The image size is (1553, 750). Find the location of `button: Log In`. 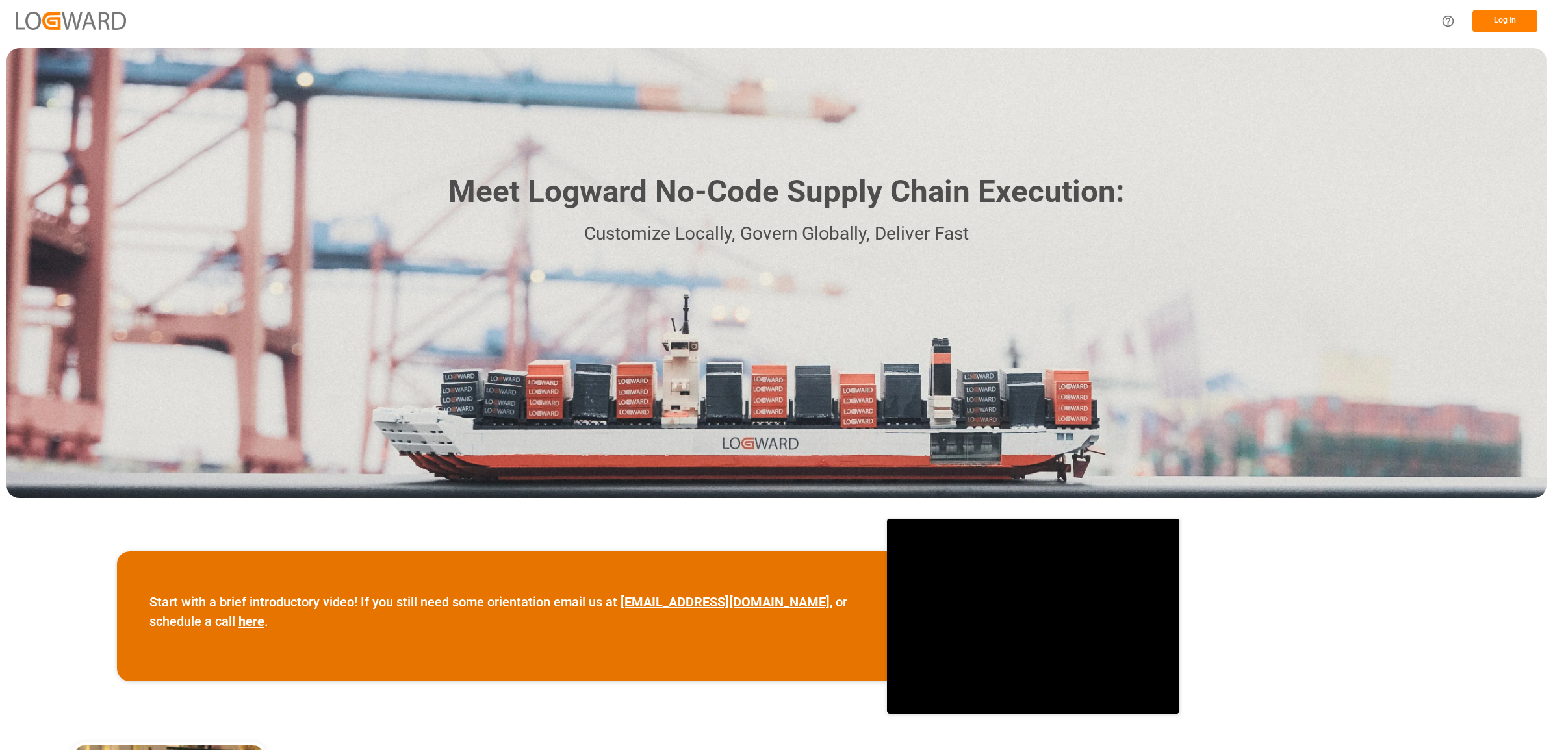

button: Log In is located at coordinates (1505, 21).